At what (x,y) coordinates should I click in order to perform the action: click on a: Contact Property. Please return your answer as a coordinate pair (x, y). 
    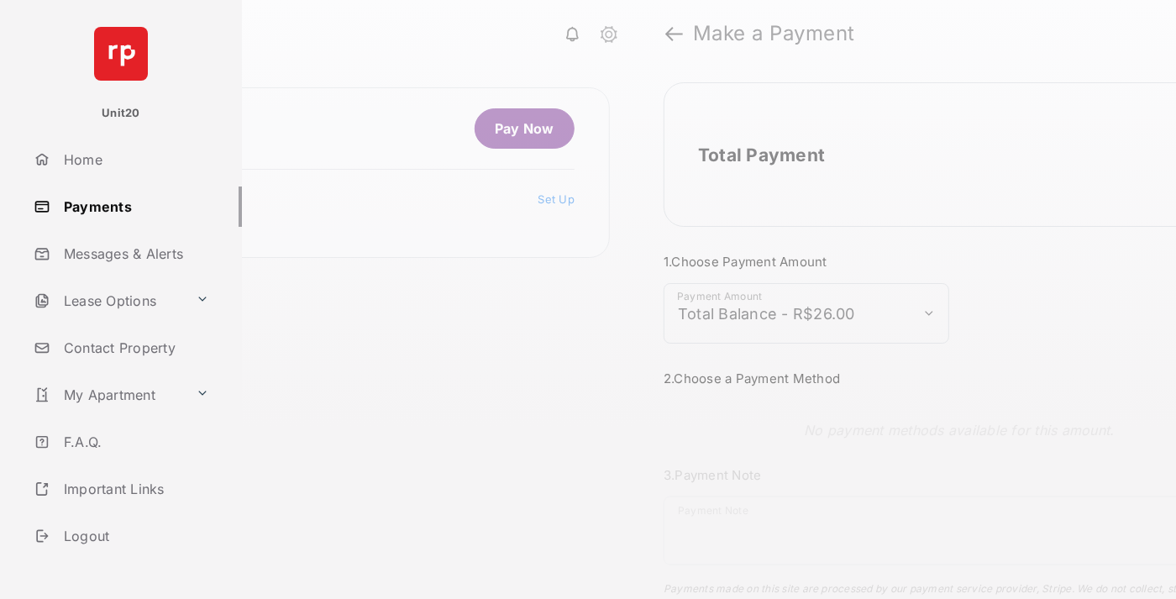
    Looking at the image, I should click on (134, 348).